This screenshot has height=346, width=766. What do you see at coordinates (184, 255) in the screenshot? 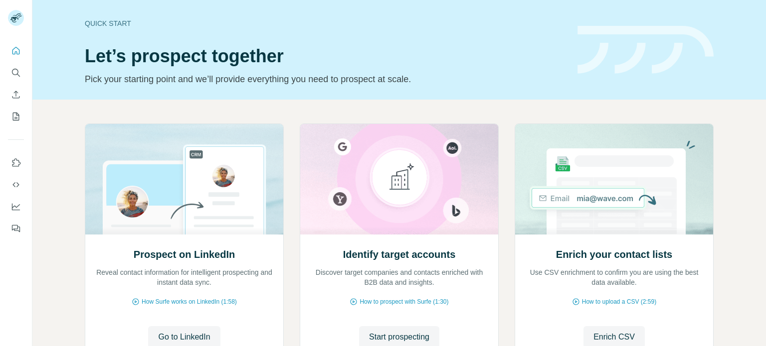
I see `h2: Prospect on LinkedIn` at bounding box center [184, 255].